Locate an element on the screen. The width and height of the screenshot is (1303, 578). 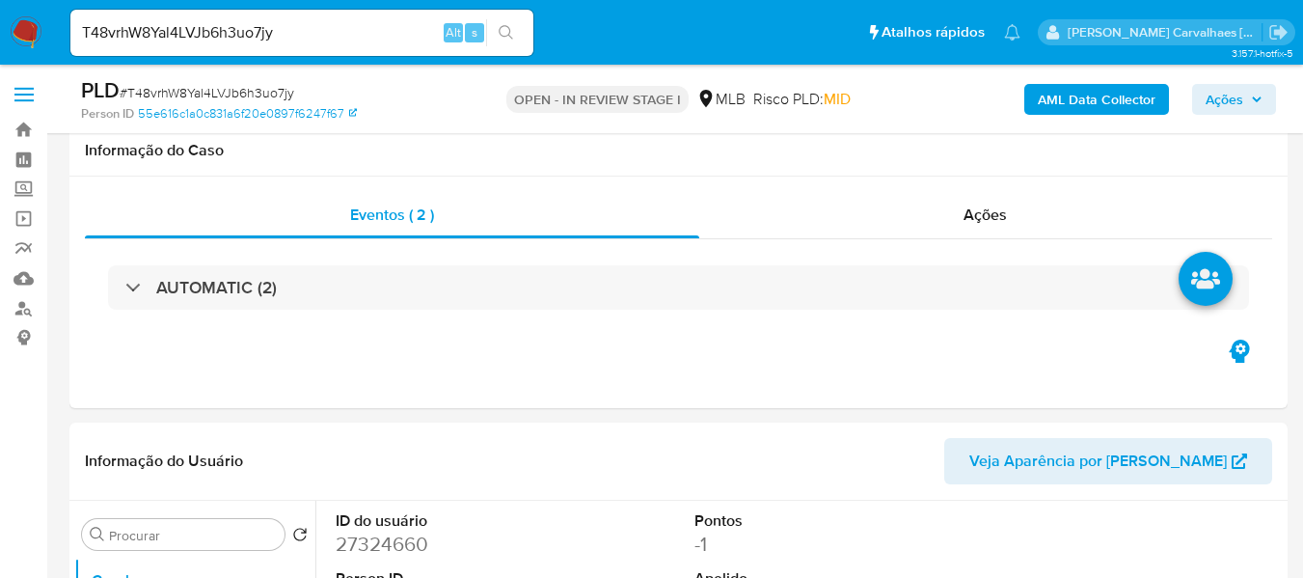
dt: ID do usuário is located at coordinates (445, 521).